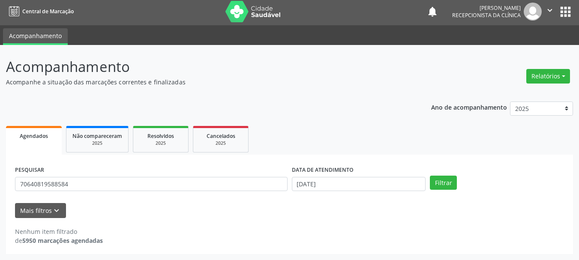 Image resolution: width=579 pixels, height=260 pixels. Describe the element at coordinates (565, 12) in the screenshot. I see `button: apps` at that location.